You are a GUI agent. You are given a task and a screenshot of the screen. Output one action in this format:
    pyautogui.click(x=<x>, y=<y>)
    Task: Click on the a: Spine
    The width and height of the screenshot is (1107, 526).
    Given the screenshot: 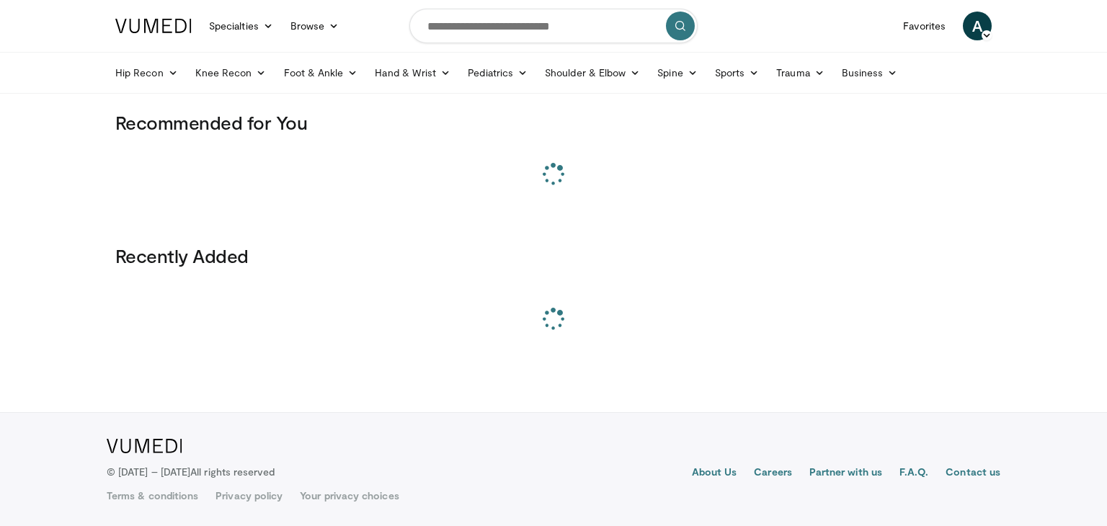 What is the action you would take?
    pyautogui.click(x=677, y=73)
    